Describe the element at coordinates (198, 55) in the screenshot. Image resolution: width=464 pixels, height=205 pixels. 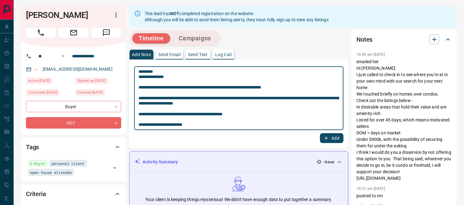
I see `p: Send Text` at that location.